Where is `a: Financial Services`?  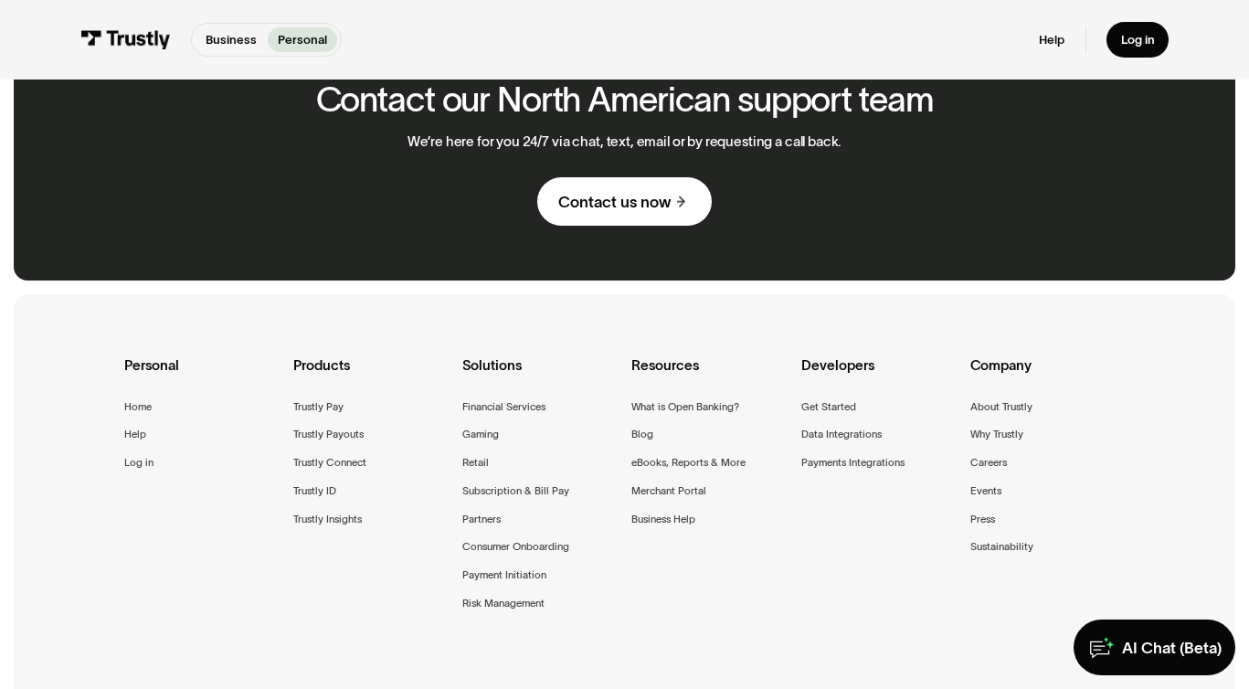 a: Financial Services is located at coordinates (504, 407).